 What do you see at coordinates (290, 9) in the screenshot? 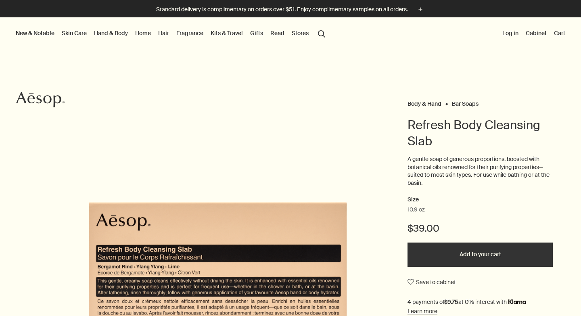
I see `button: Standard delivery is complimentary on orders over $51. Enjoy complimentary samples on all orders.` at bounding box center [290, 9].